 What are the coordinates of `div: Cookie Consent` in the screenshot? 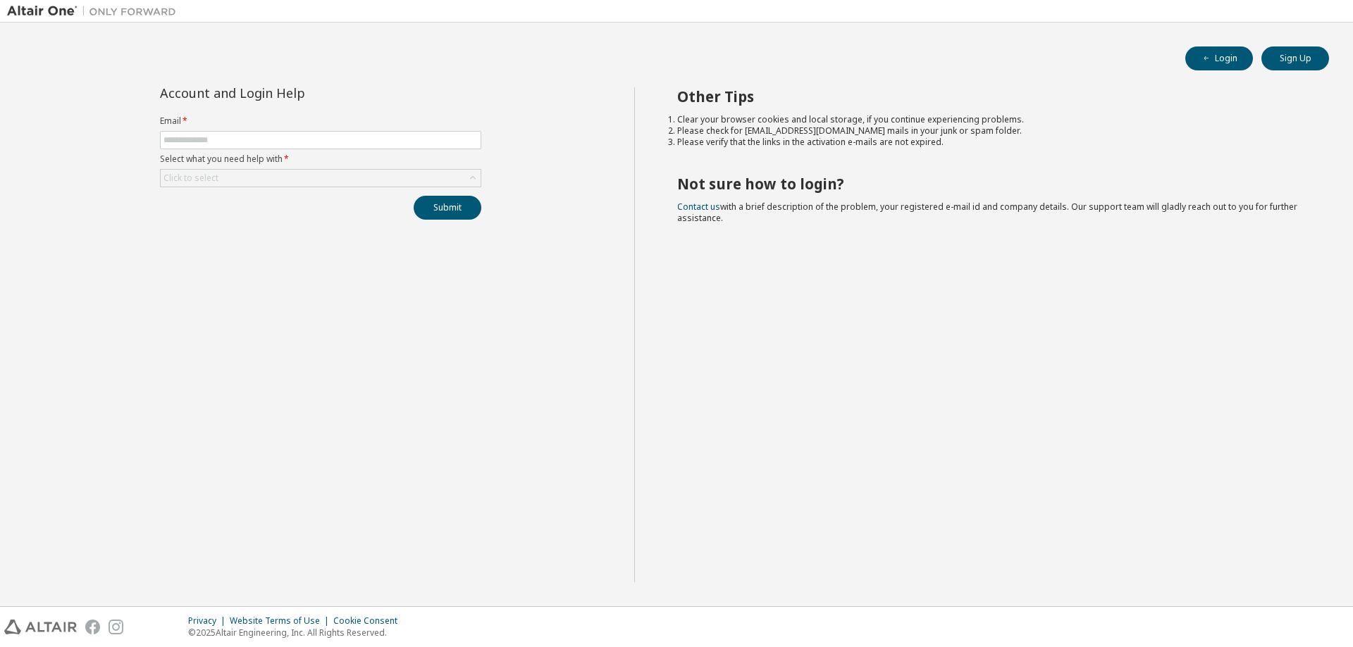 It's located at (369, 621).